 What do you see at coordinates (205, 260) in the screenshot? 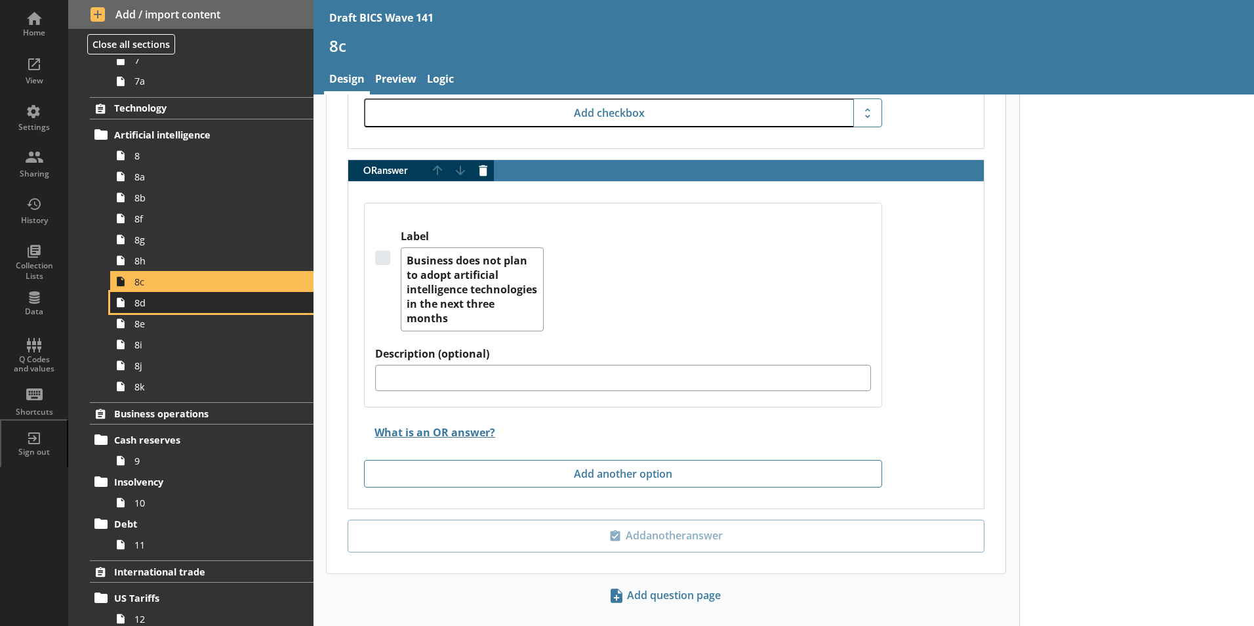
I see `li: Artificial intelligence88a8b8f8g8h8c8d8e8i8j8k` at bounding box center [205, 260].